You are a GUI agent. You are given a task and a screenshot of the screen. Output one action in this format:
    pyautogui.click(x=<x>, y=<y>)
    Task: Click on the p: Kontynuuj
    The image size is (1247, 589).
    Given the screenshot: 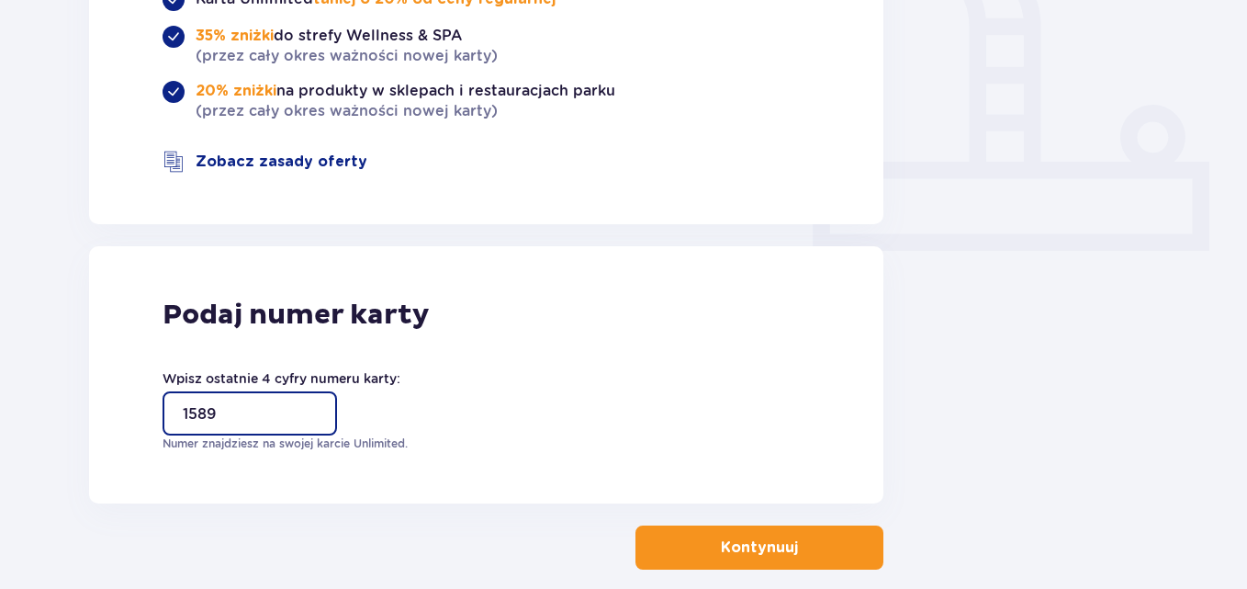 What is the action you would take?
    pyautogui.click(x=759, y=547)
    